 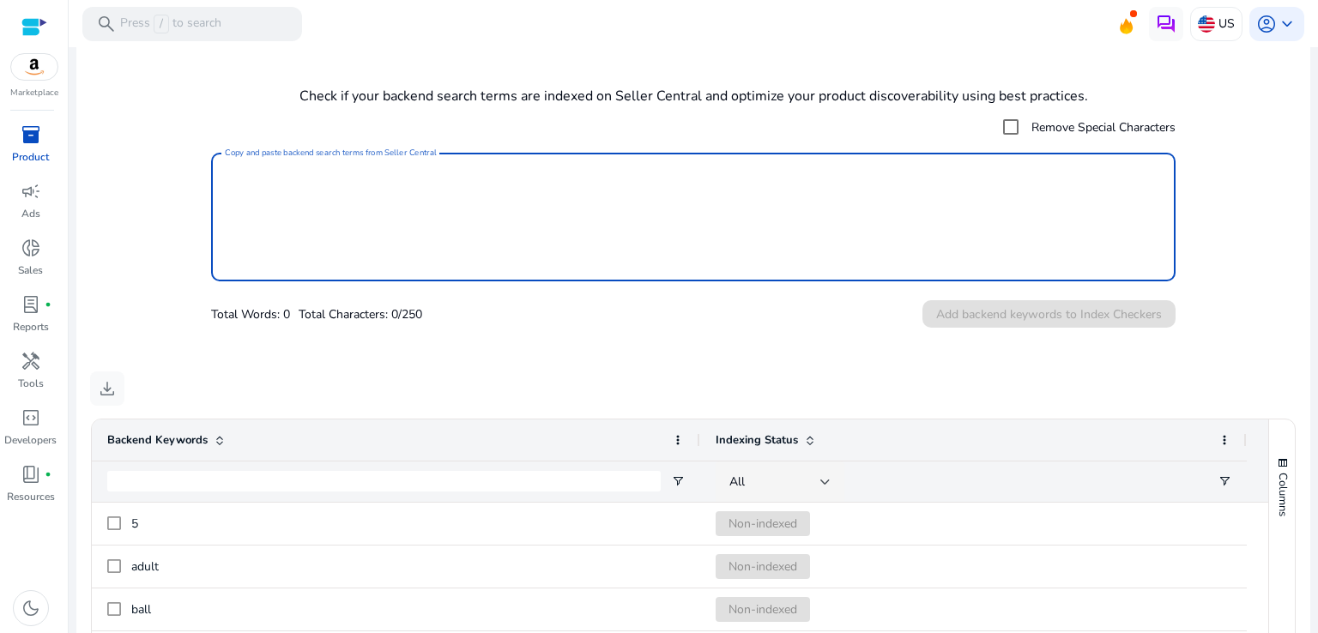 I want to click on span: donut_small, so click(x=31, y=248).